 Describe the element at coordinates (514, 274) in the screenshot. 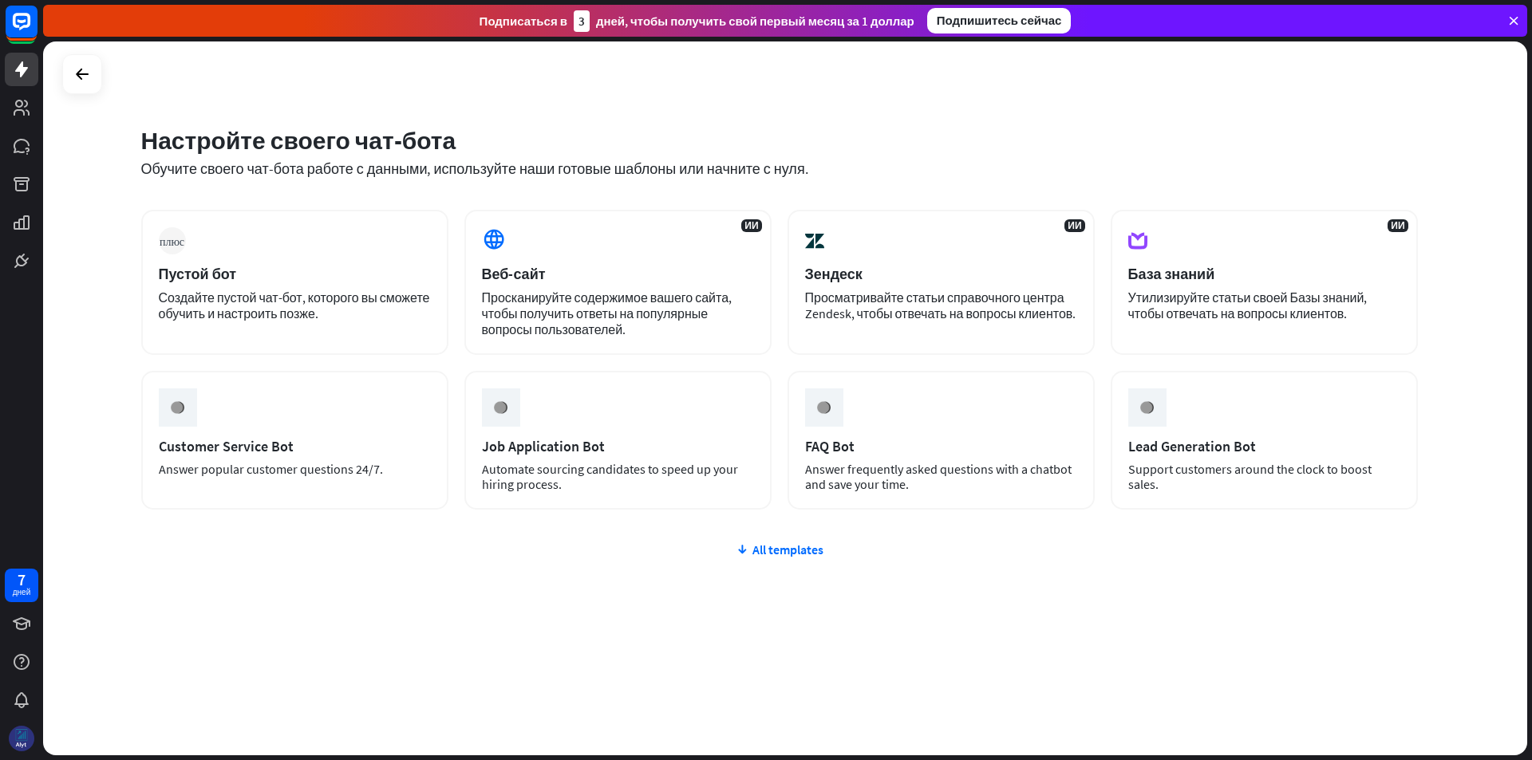

I see `font: Веб-сайт` at that location.